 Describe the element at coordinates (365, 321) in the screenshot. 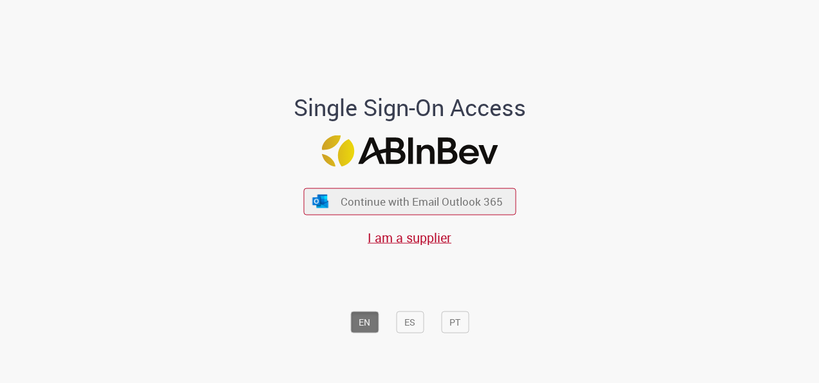

I see `button: EN` at that location.